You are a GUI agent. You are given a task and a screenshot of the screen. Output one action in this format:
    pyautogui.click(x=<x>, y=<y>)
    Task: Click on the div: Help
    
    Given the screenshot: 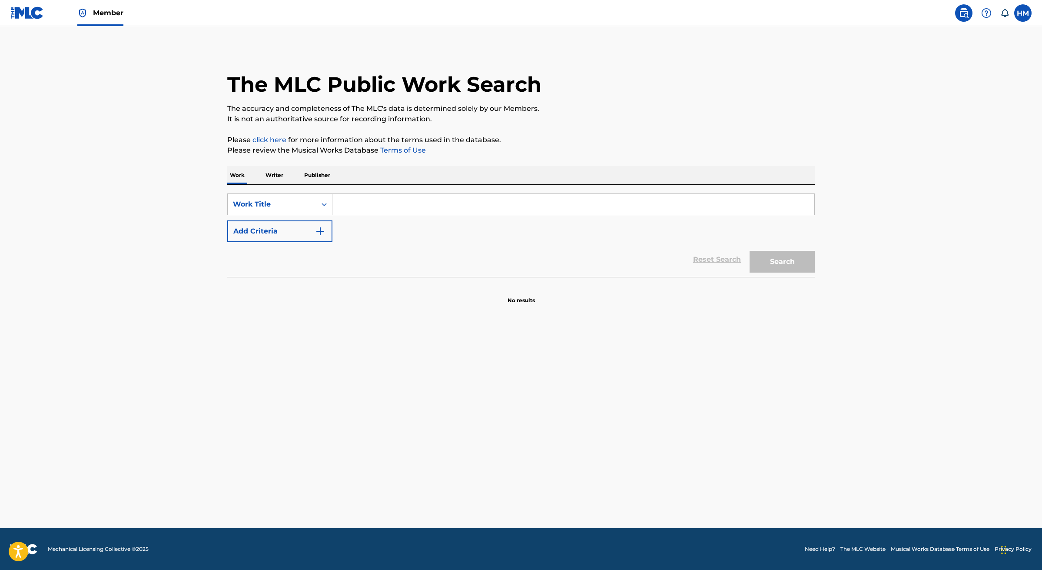 What is the action you would take?
    pyautogui.click(x=987, y=13)
    